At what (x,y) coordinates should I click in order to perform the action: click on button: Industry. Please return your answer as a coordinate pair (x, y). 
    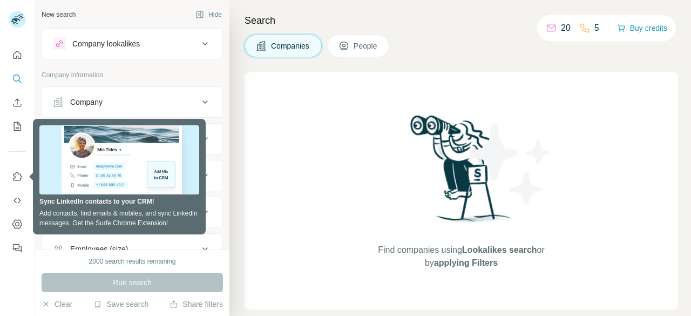
    Looking at the image, I should click on (132, 139).